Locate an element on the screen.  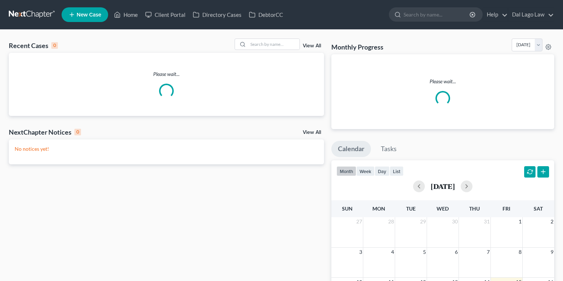
div: NextChapter Notices is located at coordinates (45, 132).